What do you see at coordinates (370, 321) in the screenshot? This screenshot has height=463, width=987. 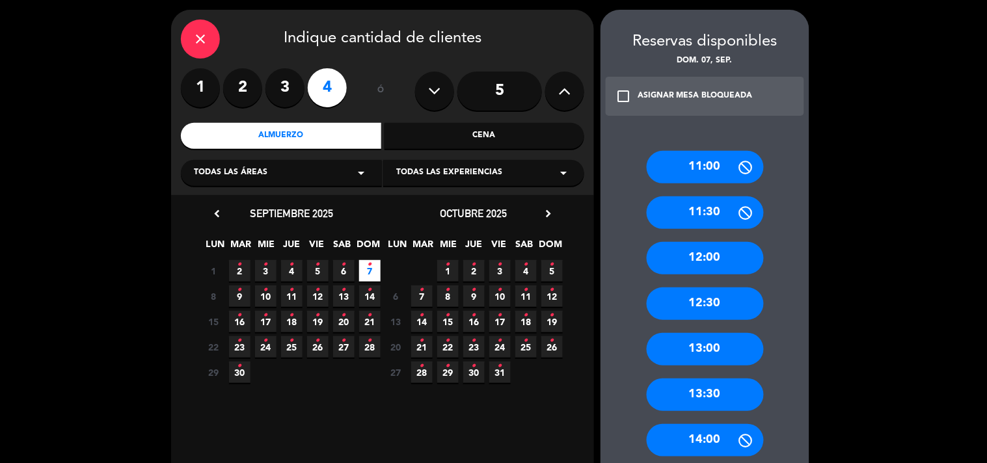 I see `span: 21` at bounding box center [370, 321].